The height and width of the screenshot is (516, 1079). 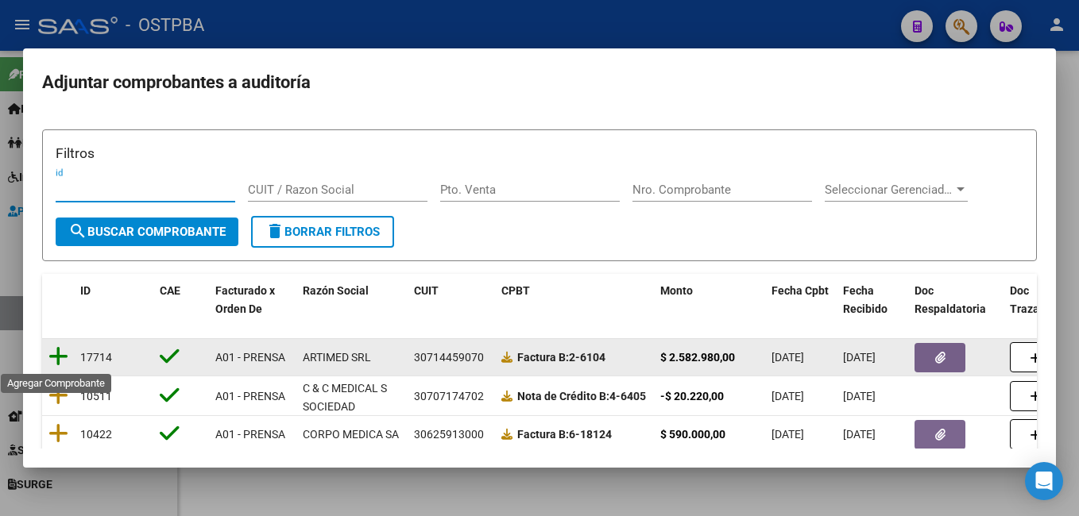 What do you see at coordinates (323, 232) in the screenshot?
I see `button: Borrar Filtros` at bounding box center [323, 232].